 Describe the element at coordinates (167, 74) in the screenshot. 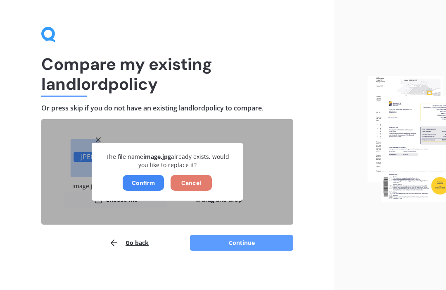

I see `h1: Compare my existing landlord policy` at that location.